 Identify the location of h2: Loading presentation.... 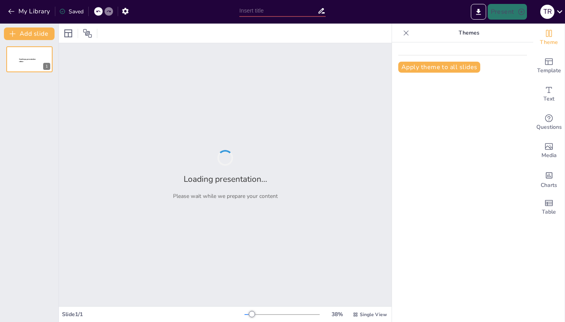
(225, 179).